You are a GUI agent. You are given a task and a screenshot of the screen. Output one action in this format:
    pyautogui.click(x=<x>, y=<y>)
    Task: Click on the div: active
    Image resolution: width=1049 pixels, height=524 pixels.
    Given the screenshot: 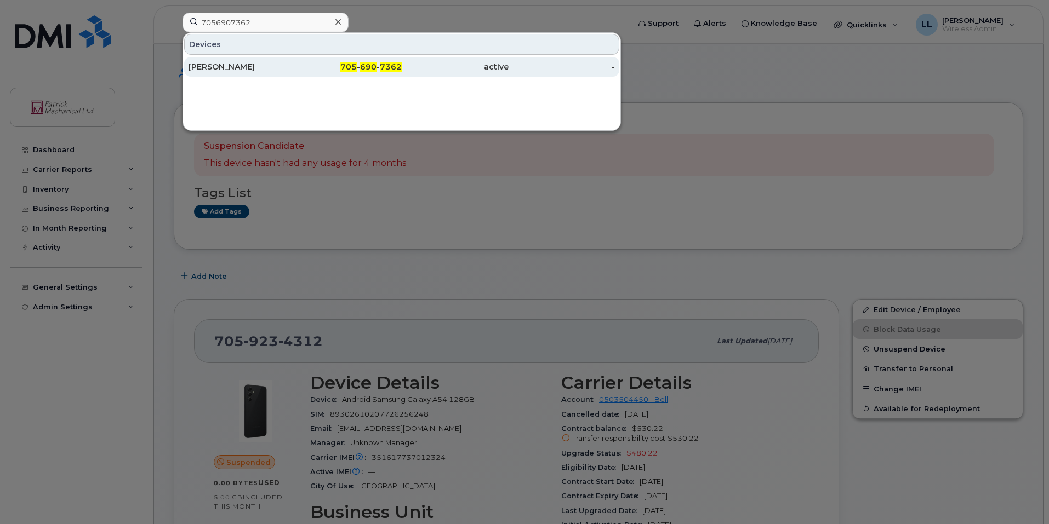 What is the action you would take?
    pyautogui.click(x=455, y=67)
    